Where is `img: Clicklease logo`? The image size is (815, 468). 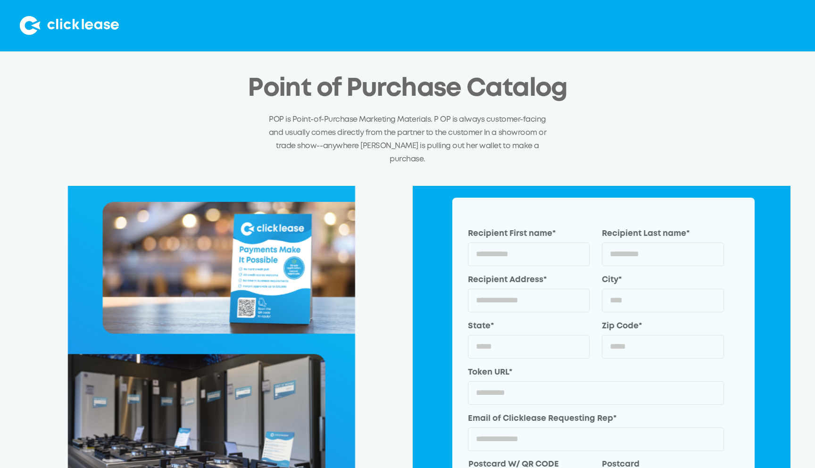
img: Clicklease logo is located at coordinates (69, 25).